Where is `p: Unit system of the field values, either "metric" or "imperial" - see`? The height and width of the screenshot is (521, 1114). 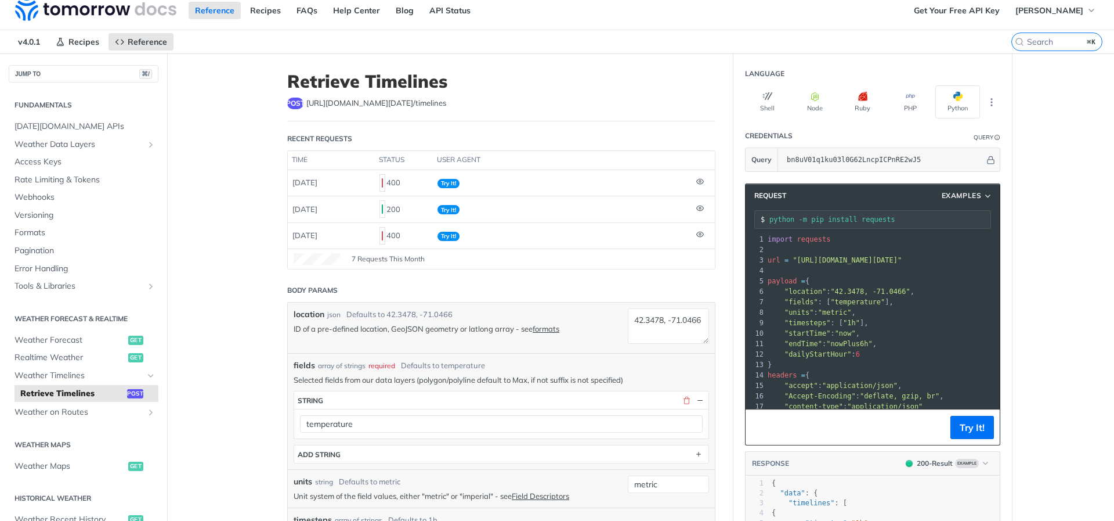
p: Unit system of the field values, either "metric" or "imperial" - see is located at coordinates (458, 496).